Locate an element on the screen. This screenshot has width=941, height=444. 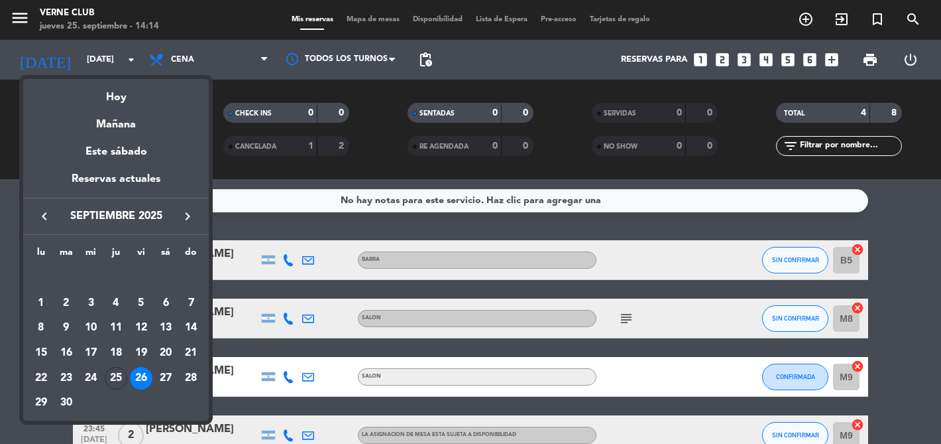
div: 18 is located at coordinates (116, 353).